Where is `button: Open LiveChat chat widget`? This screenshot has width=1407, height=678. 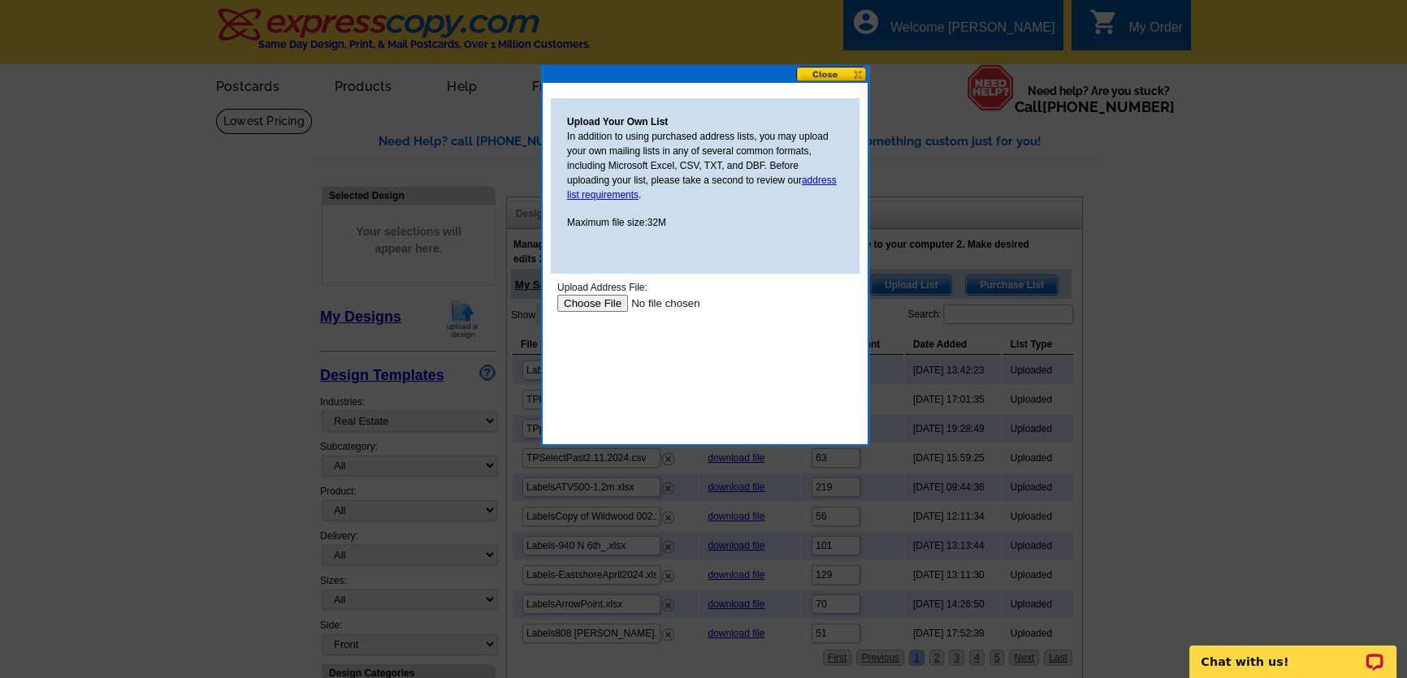
button: Open LiveChat chat widget is located at coordinates (197, 35).